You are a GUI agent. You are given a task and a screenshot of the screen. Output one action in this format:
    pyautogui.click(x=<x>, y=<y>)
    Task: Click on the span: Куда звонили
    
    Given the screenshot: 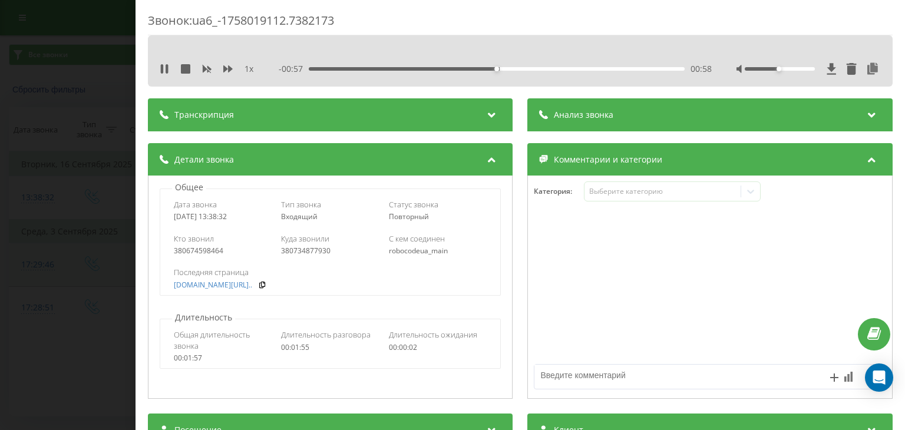 What is the action you would take?
    pyautogui.click(x=306, y=239)
    